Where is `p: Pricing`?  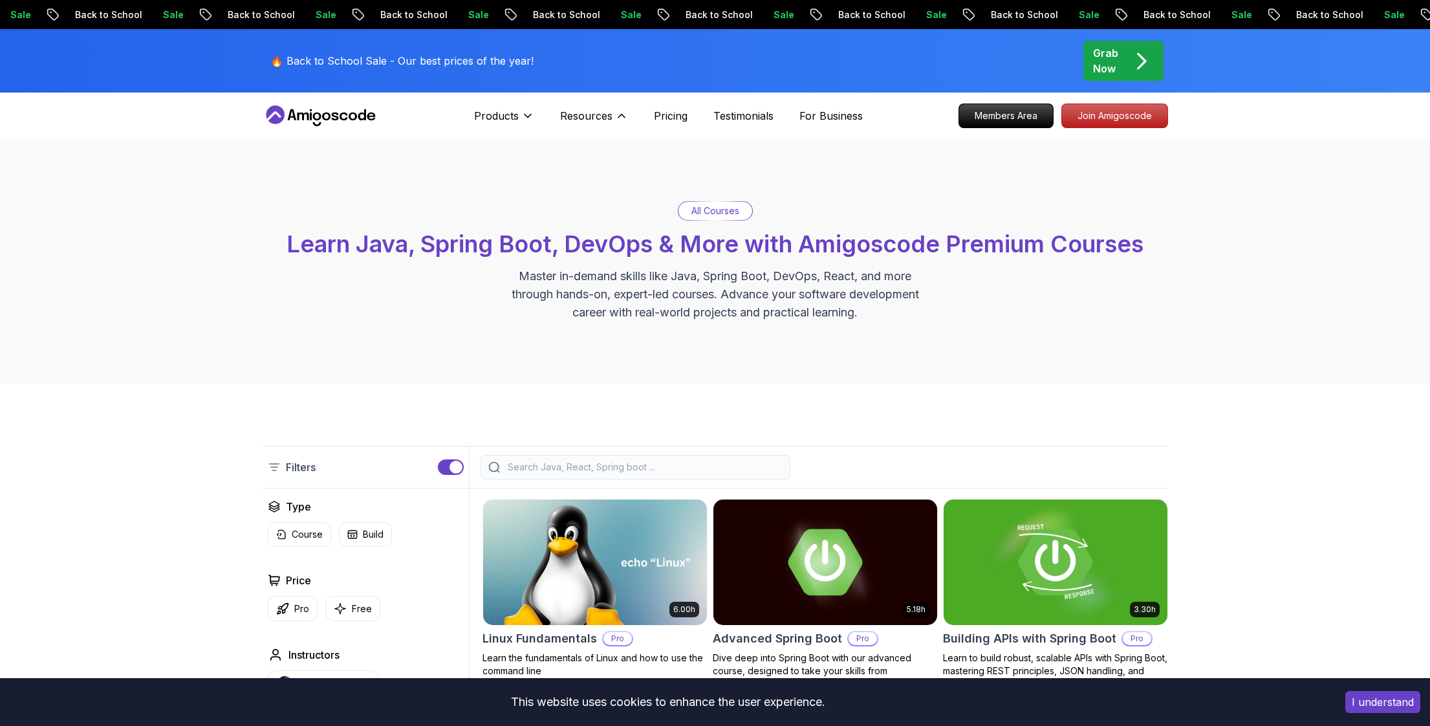
p: Pricing is located at coordinates (671, 116).